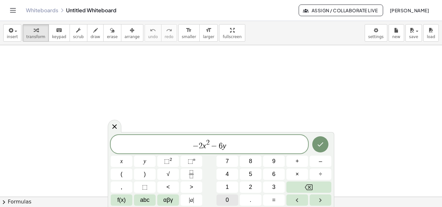  Describe the element at coordinates (309, 187) in the screenshot. I see `button: Backspace` at that location.